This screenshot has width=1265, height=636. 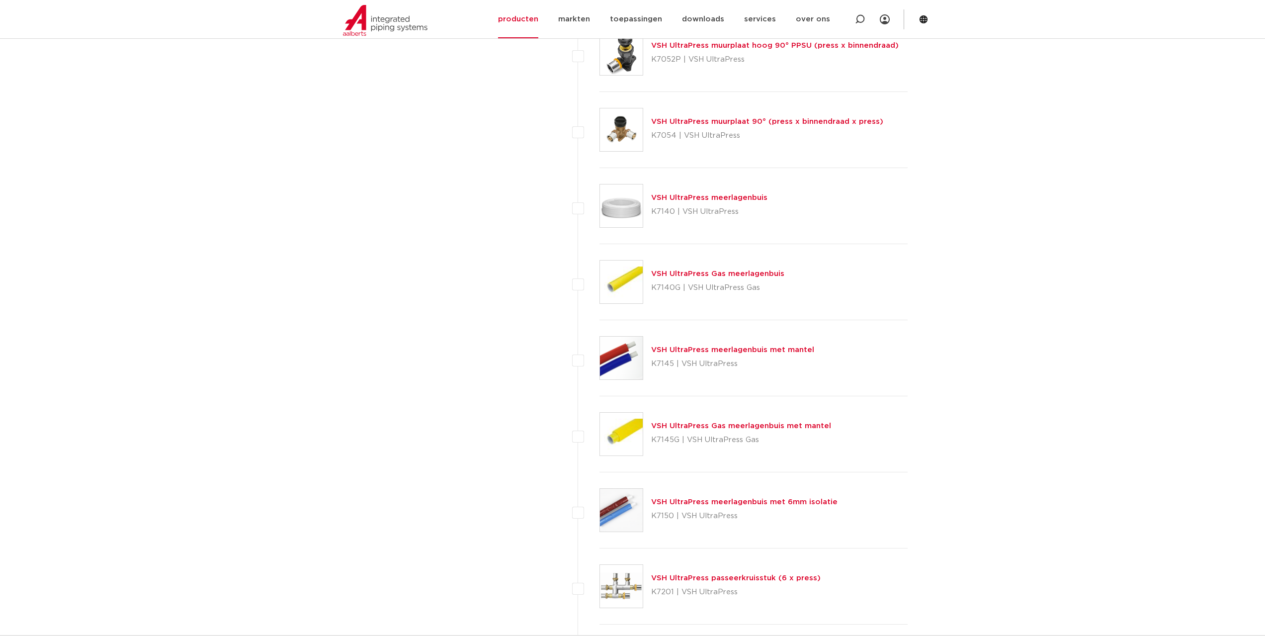 I want to click on img: Thumbnail for VSH UltraPress meerlagenbuis, so click(x=621, y=206).